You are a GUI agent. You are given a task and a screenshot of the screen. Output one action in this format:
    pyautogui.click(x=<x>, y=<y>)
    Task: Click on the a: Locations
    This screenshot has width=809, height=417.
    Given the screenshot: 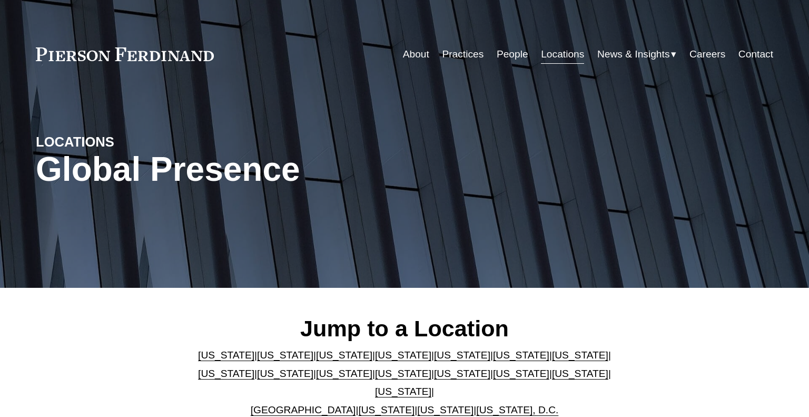 What is the action you would take?
    pyautogui.click(x=563, y=54)
    